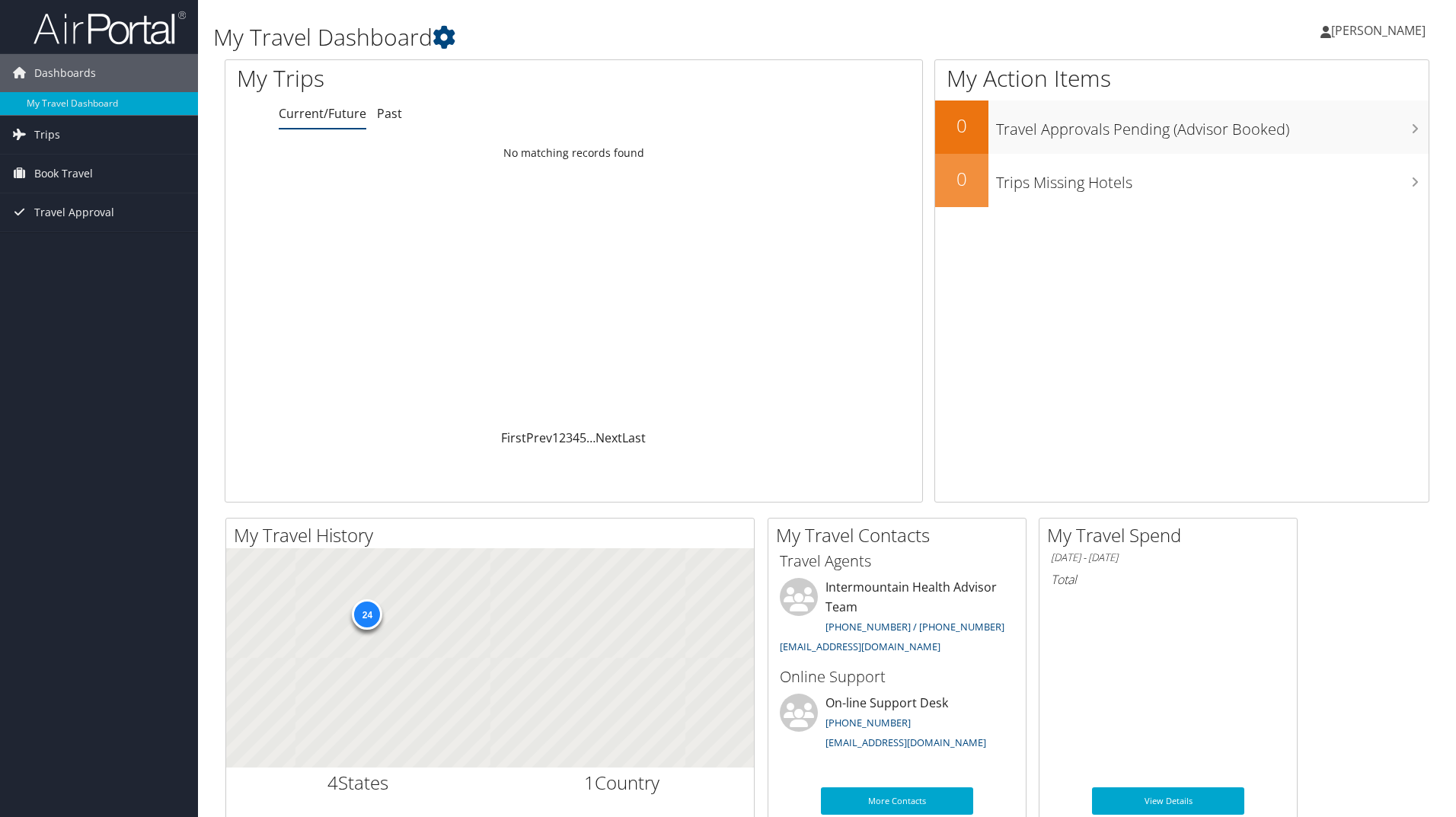  What do you see at coordinates (64, 173) in the screenshot?
I see `span: Book Travel` at bounding box center [64, 173].